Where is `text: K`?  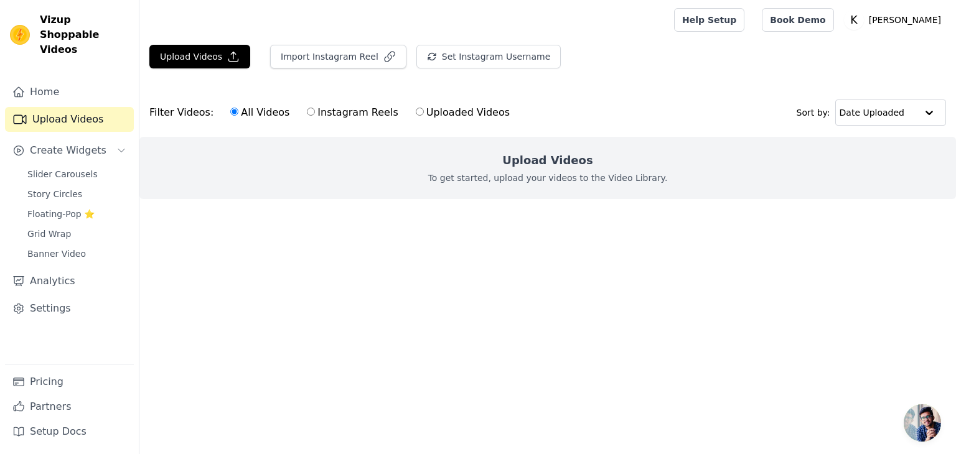 text: K is located at coordinates (854, 20).